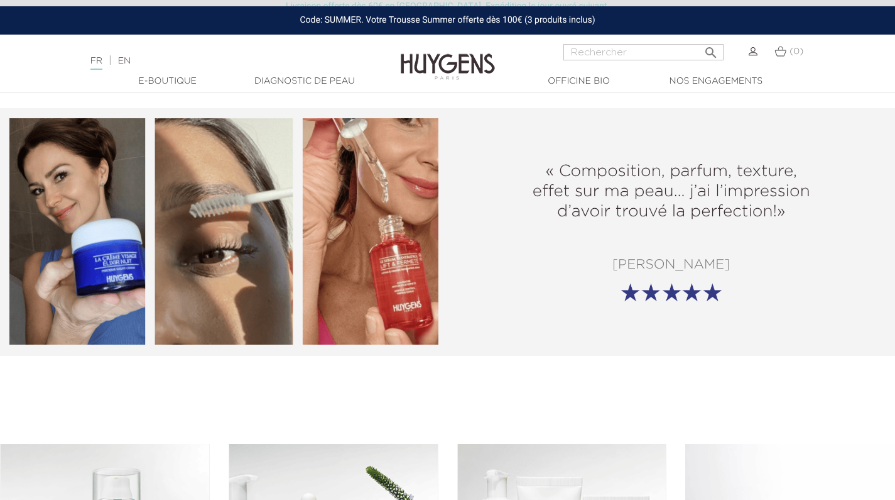 The image size is (895, 500). What do you see at coordinates (305, 81) in the screenshot?
I see `a: Diagnostic de peau` at bounding box center [305, 81].